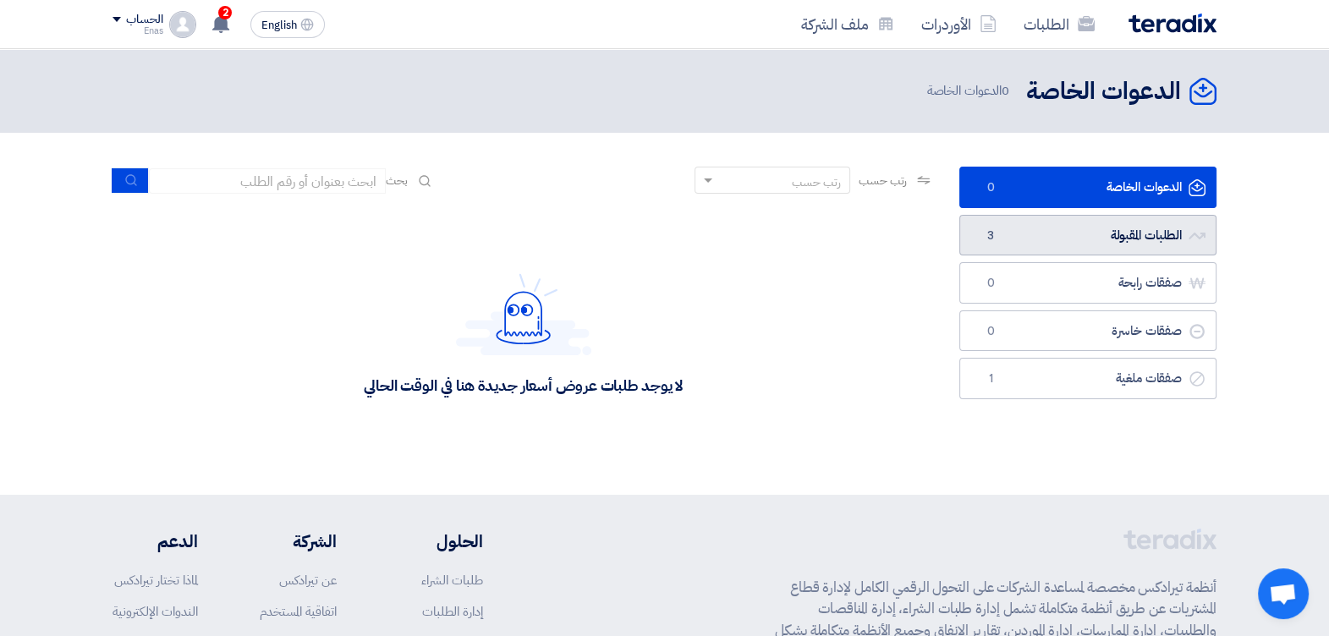  Describe the element at coordinates (435, 542) in the screenshot. I see `li: الحلول` at that location.